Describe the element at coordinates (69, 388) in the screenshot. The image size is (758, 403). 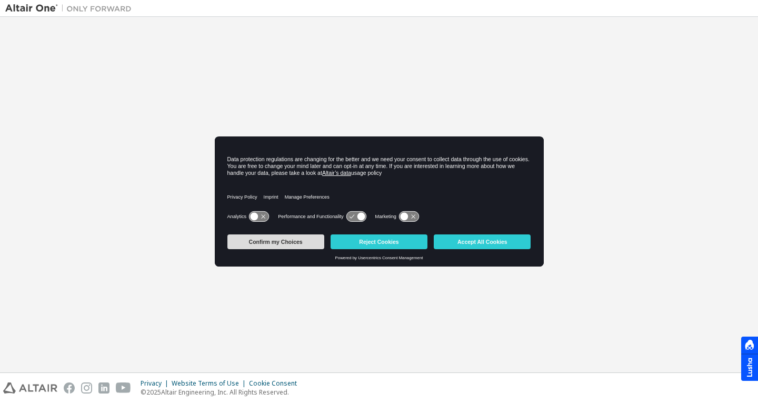
I see `img: facebook.svg` at that location.